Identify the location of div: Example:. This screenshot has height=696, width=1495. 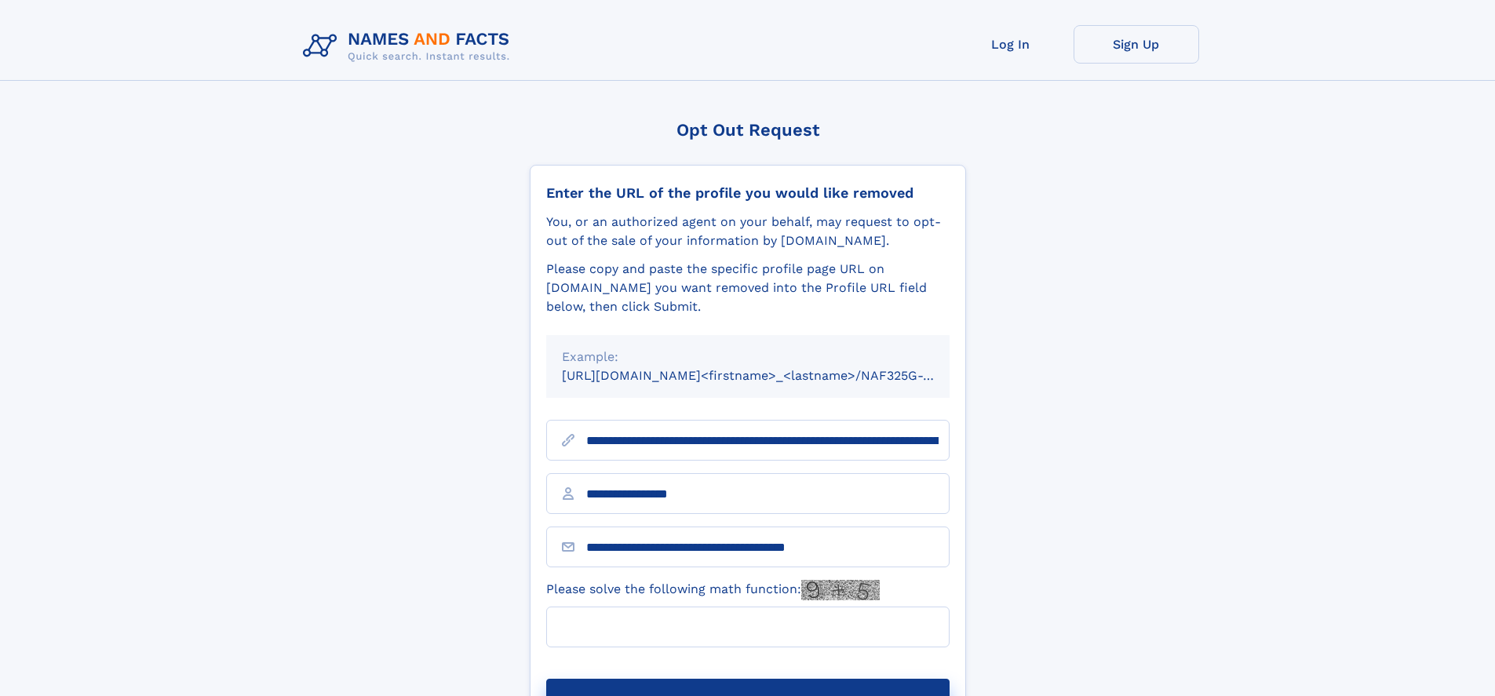
(748, 357).